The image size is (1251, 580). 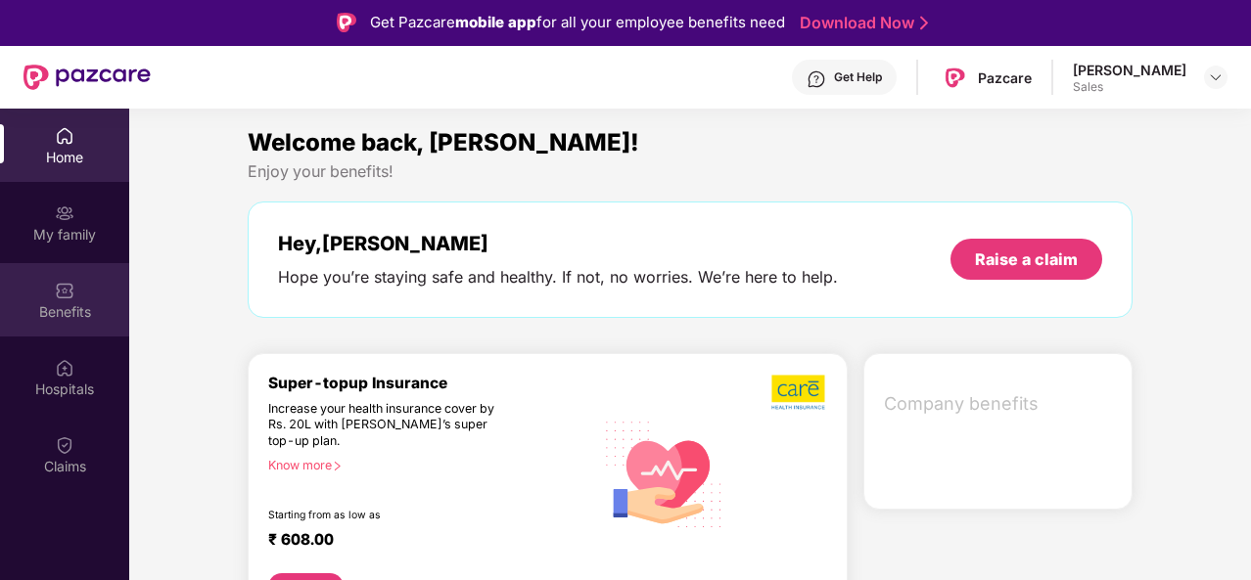 I want to click on img: svg+xml;base64,PHN2ZyBpZD0iSG9tZSIgeG1sbnM9Imh0dHA6Ly93d3cudzMub3JnLzIwMDAvc3ZnIiB3aWR0aD0iMjAiIG..., so click(x=65, y=136).